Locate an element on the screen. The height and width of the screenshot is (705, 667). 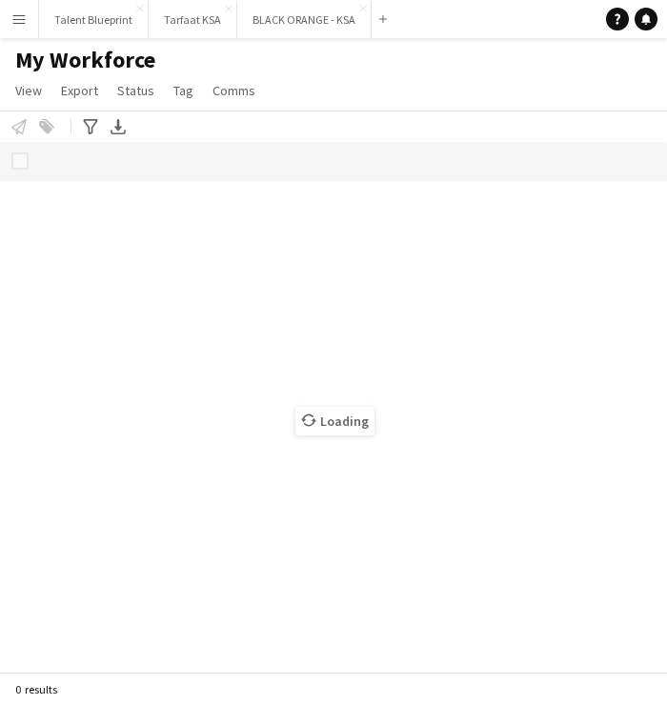
a: Comms is located at coordinates (234, 91).